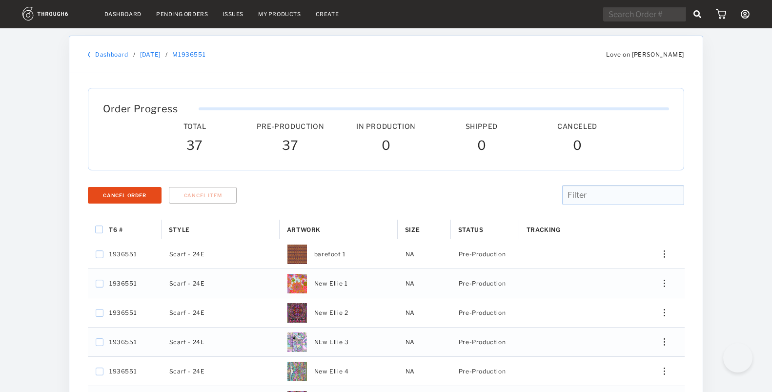  What do you see at coordinates (89, 55) in the screenshot?
I see `img: back_bracket.f28aa67b.svg` at bounding box center [89, 55].